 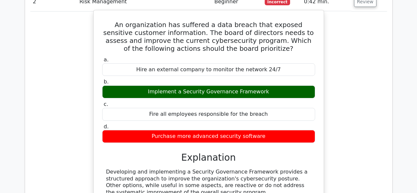 I want to click on span: c., so click(x=106, y=104).